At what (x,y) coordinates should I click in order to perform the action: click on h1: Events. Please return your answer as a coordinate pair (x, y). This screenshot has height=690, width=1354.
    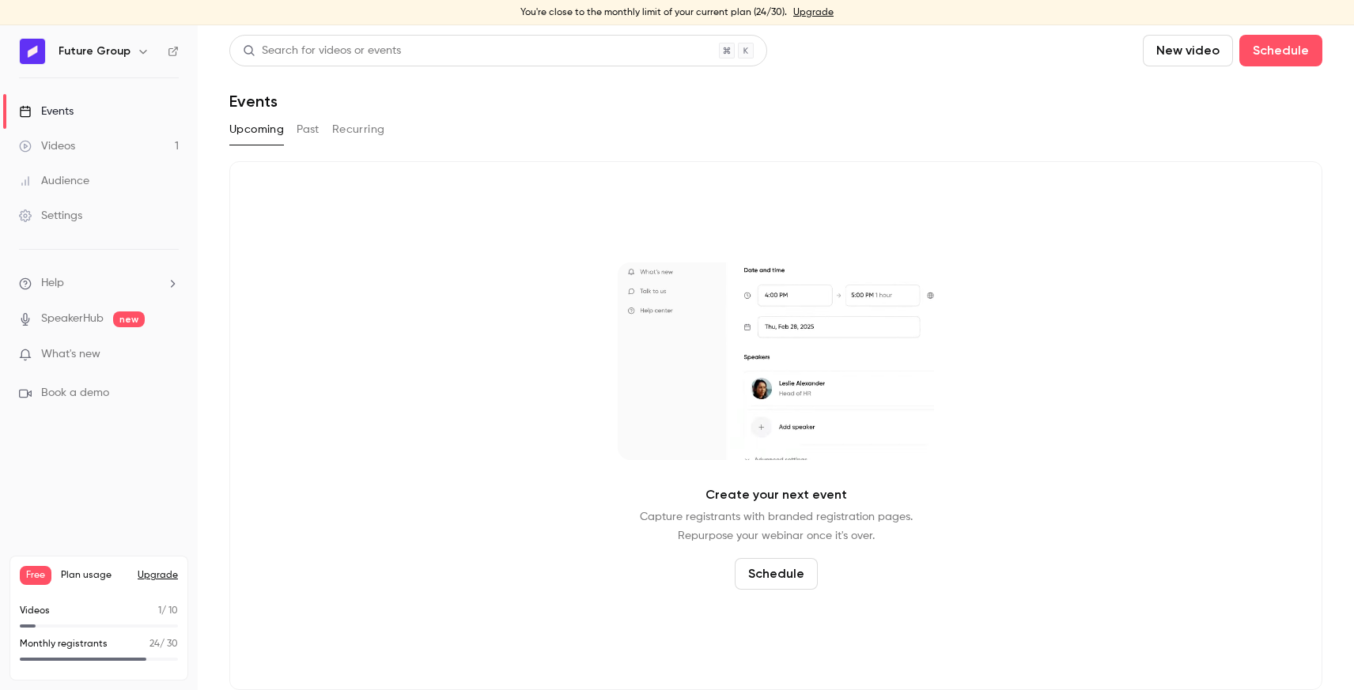
    Looking at the image, I should click on (253, 101).